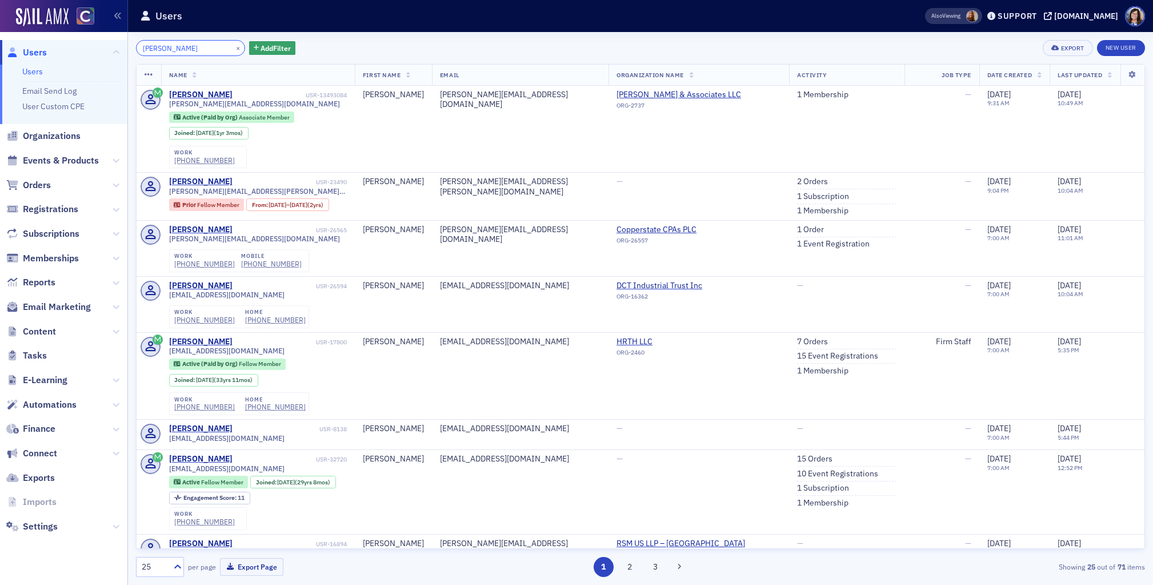 The height and width of the screenshot is (585, 1153). I want to click on span: Content, so click(39, 331).